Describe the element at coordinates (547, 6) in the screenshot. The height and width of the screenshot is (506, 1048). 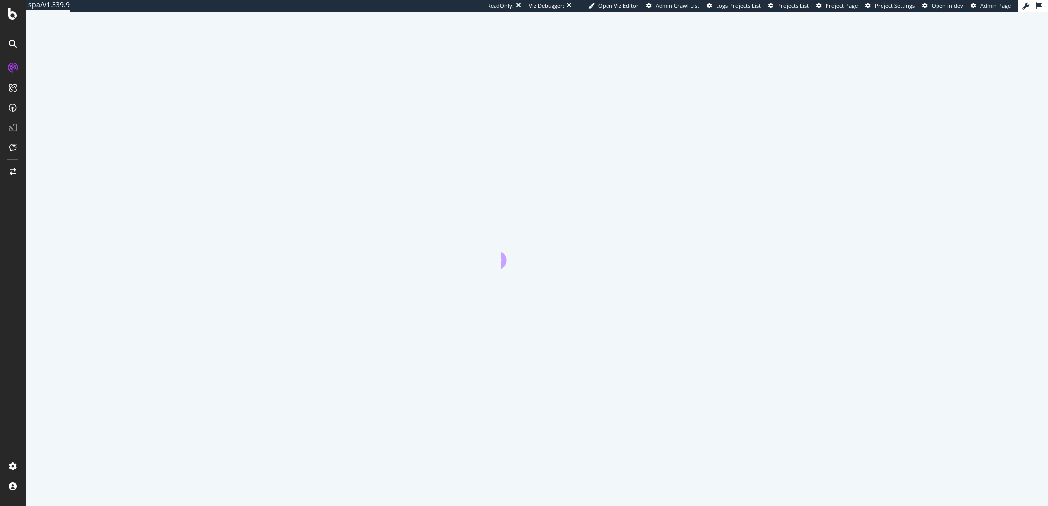
I see `div: Viz Debugger:` at that location.